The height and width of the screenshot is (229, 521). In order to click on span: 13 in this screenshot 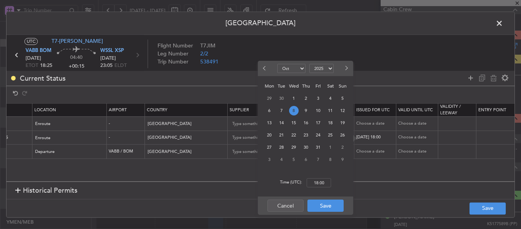, I will do `click(269, 122)`.